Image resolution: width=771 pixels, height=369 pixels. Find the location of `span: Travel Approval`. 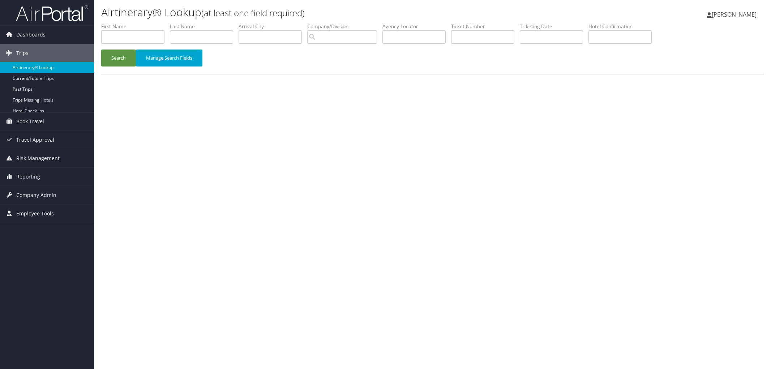

span: Travel Approval is located at coordinates (35, 140).